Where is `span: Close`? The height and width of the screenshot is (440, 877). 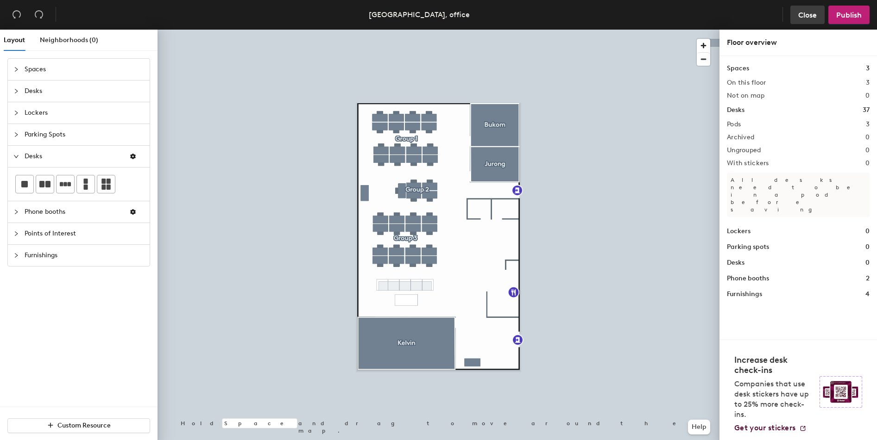 span: Close is located at coordinates (807, 15).